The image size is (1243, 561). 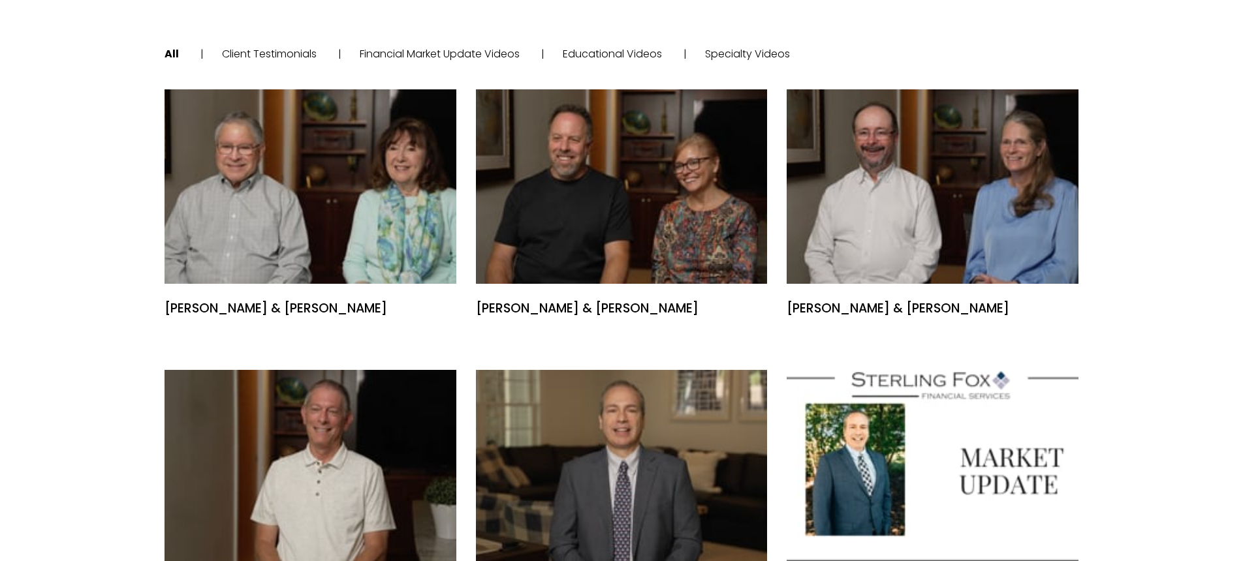 I want to click on a: Joyce & Perry, so click(x=310, y=187).